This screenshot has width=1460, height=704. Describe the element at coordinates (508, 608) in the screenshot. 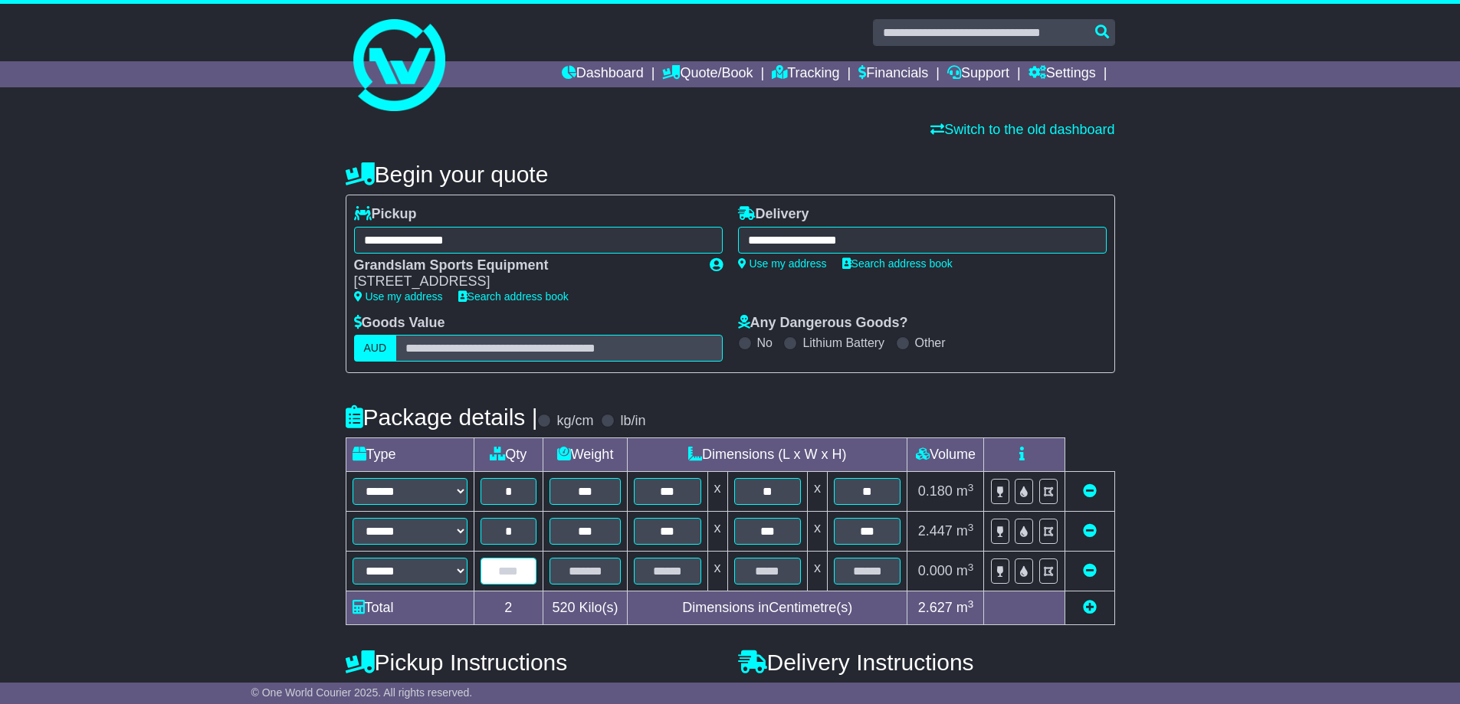

I see `td: 2` at that location.